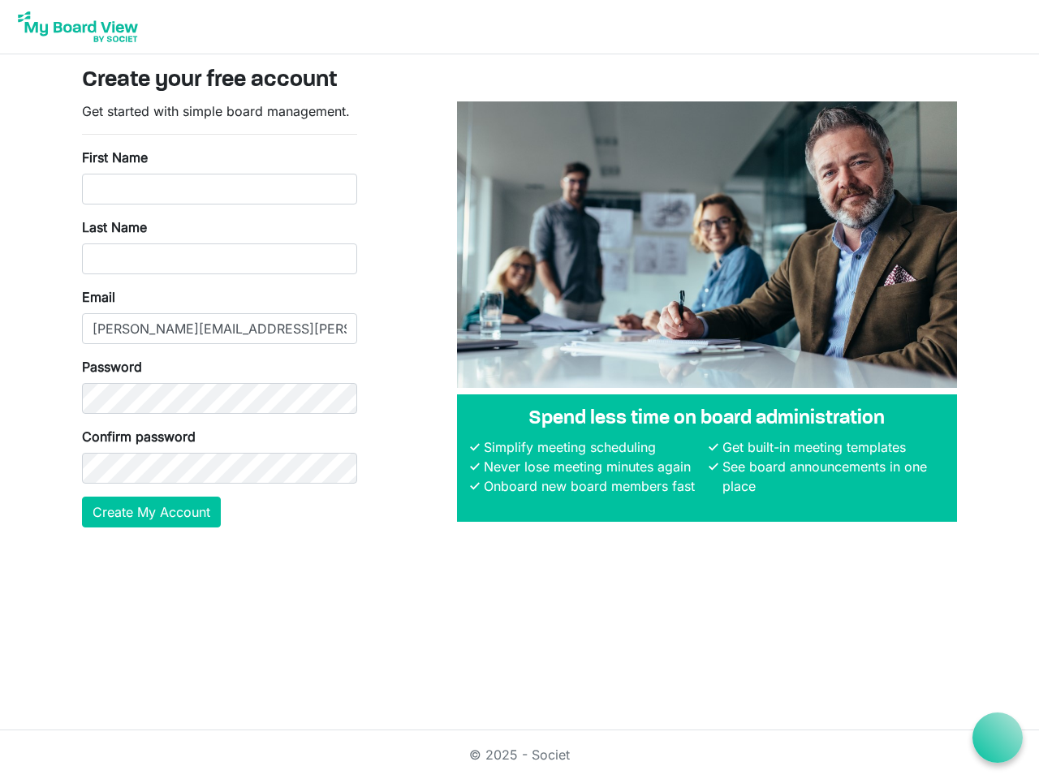  What do you see at coordinates (139, 437) in the screenshot?
I see `label: Confirm password` at bounding box center [139, 437].